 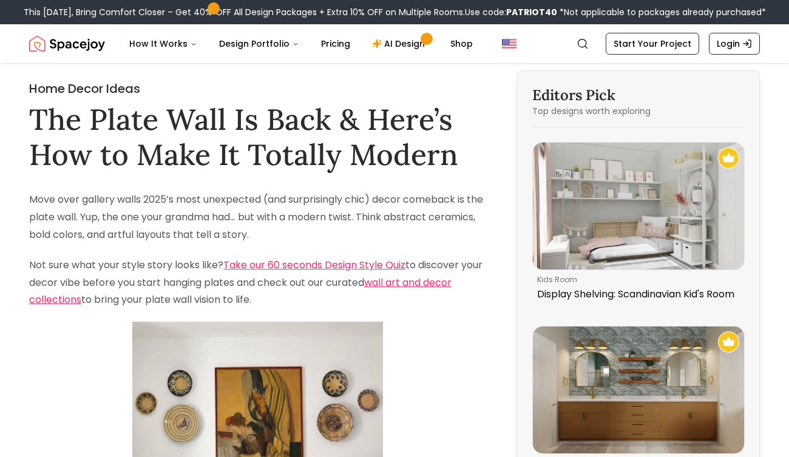 I want to click on a: Spacejoy, so click(x=67, y=44).